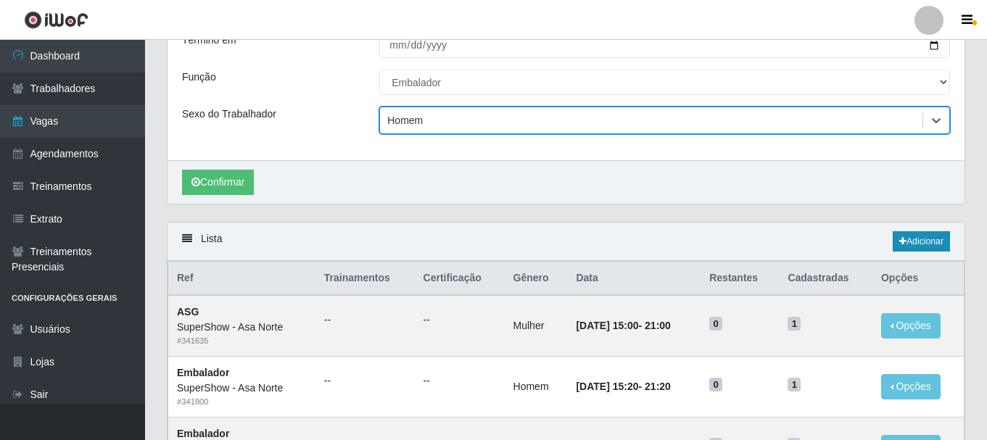 The image size is (987, 440). Describe the element at coordinates (242, 402) in the screenshot. I see `div: # 341800` at that location.